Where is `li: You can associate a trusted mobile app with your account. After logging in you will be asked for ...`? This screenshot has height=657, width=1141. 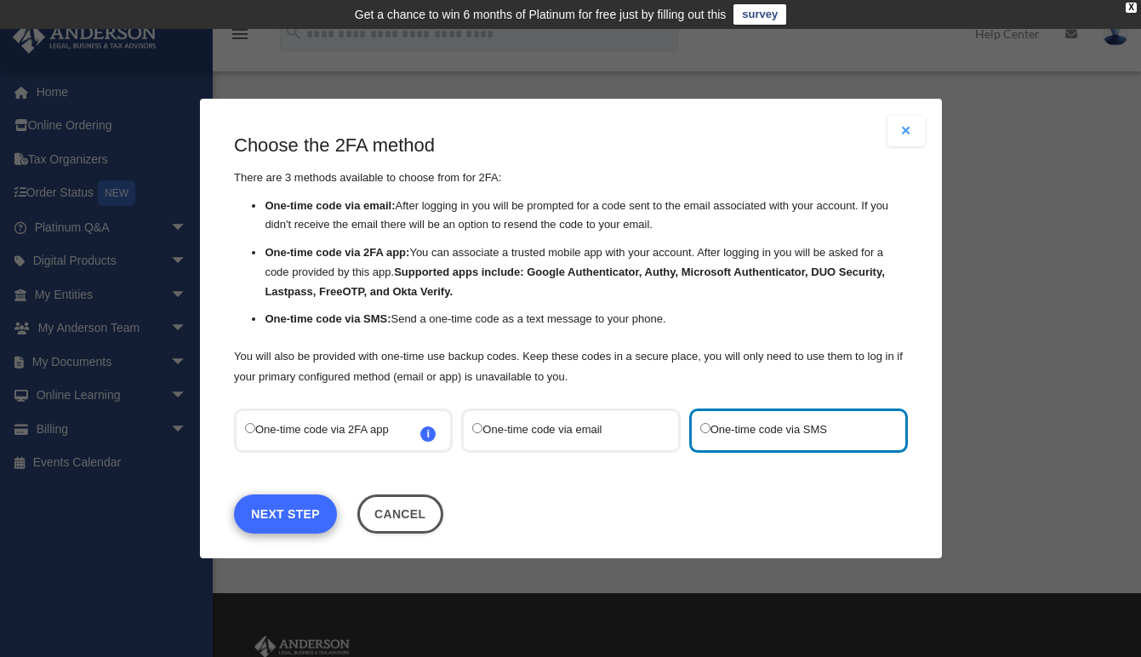
li: You can associate a trusted mobile app with your account. After logging in you will be asked for ... is located at coordinates (586, 272).